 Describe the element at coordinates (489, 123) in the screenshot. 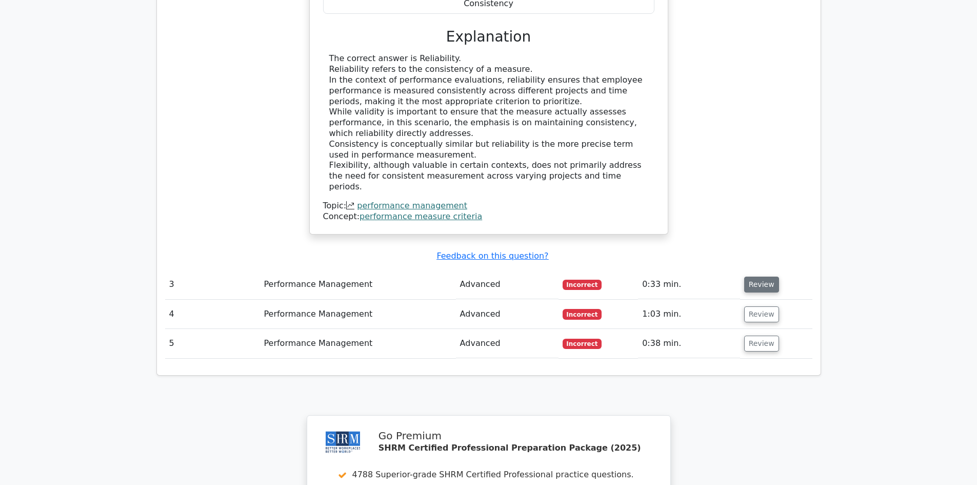

I see `div: The correct answer is Reliability. Reliability refers to the consistency of a measure. In the con...` at that location.